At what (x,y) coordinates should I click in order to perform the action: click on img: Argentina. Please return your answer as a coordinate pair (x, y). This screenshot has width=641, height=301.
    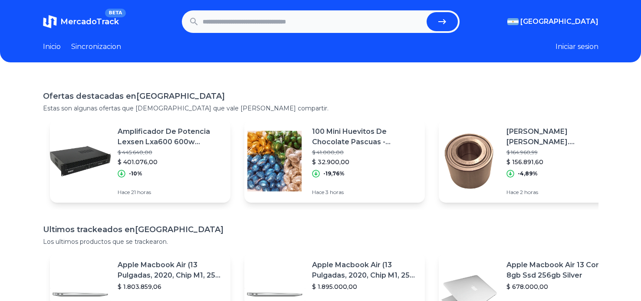
    Looking at the image, I should click on (513, 22).